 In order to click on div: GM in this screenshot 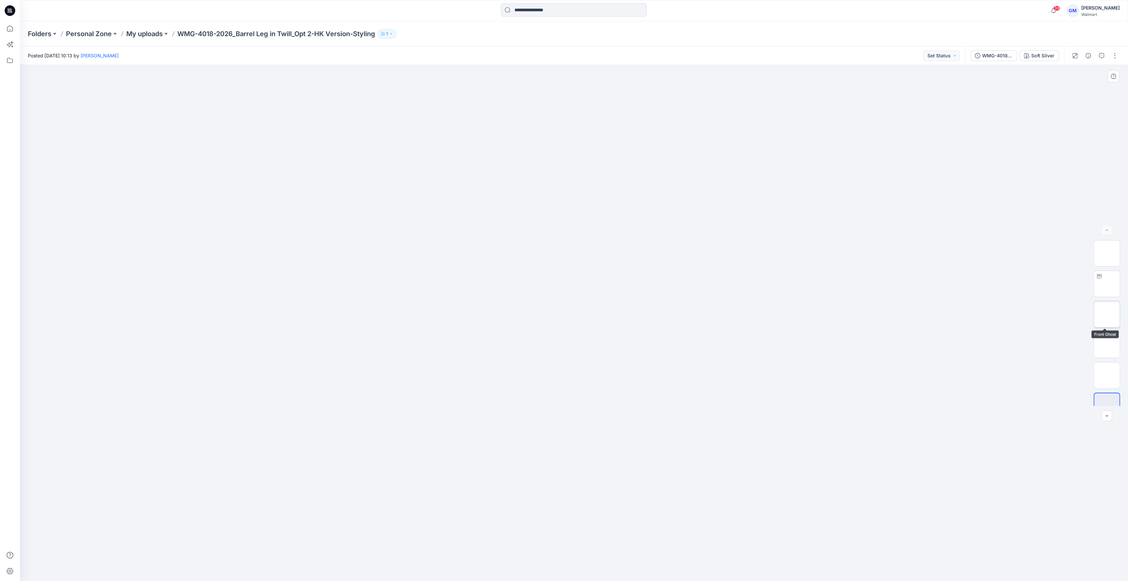, I will do `click(1072, 11)`.